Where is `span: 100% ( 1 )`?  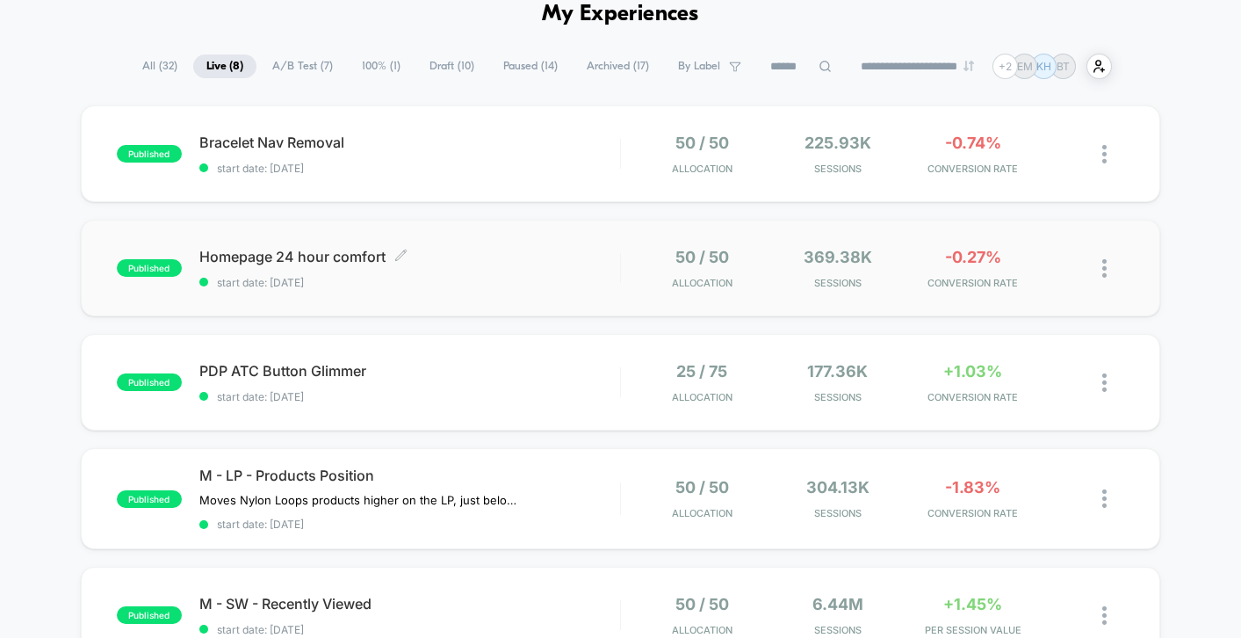
span: 100% ( 1 ) is located at coordinates (381, 66).